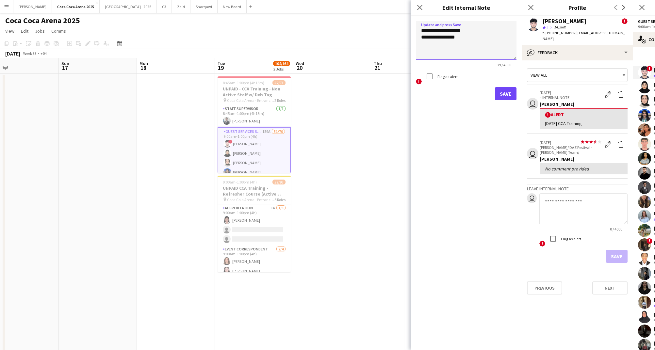 Image resolution: width=655 pixels, height=350 pixels. I want to click on span: 21, so click(377, 68).